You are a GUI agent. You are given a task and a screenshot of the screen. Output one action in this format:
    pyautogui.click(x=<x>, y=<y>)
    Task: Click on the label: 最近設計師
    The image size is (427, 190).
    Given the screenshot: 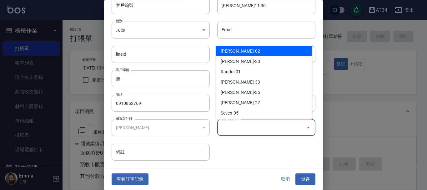 What is the action you would take?
    pyautogui.click(x=124, y=119)
    